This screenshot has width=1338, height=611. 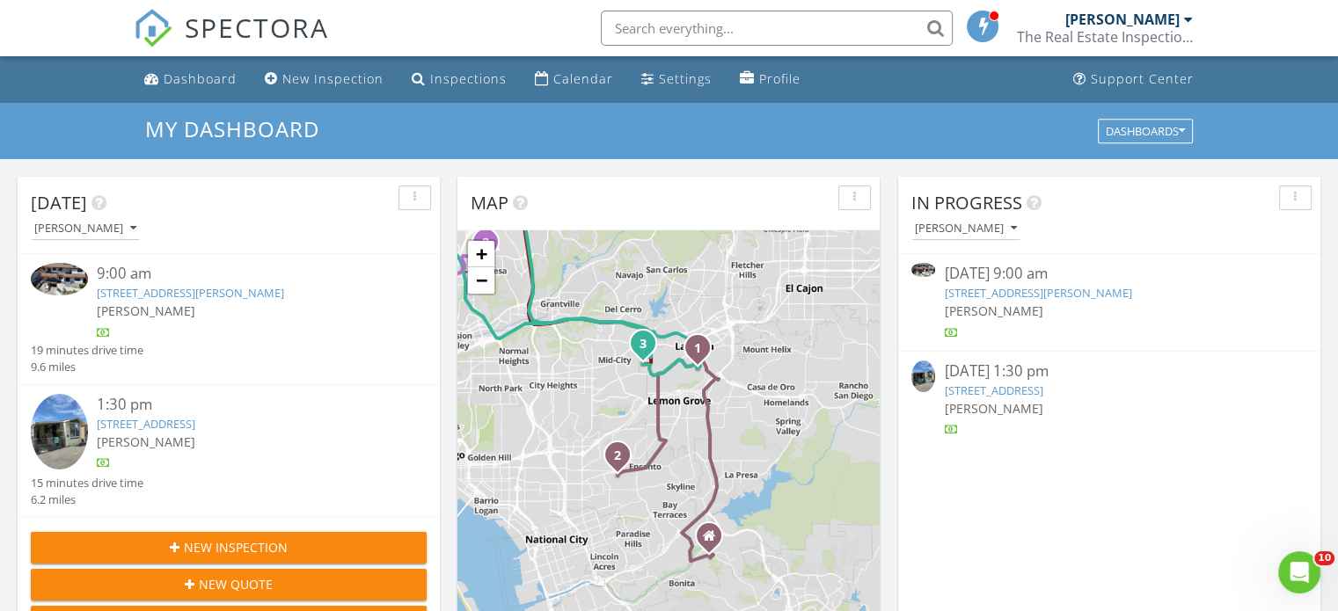 I want to click on input: Search everything..., so click(x=777, y=28).